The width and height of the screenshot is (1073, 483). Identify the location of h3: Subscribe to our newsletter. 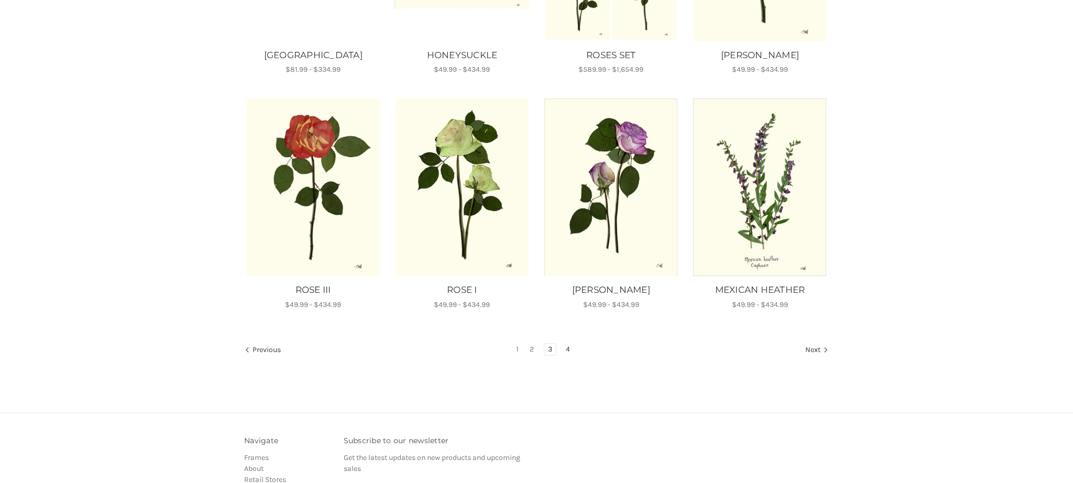
(438, 441).